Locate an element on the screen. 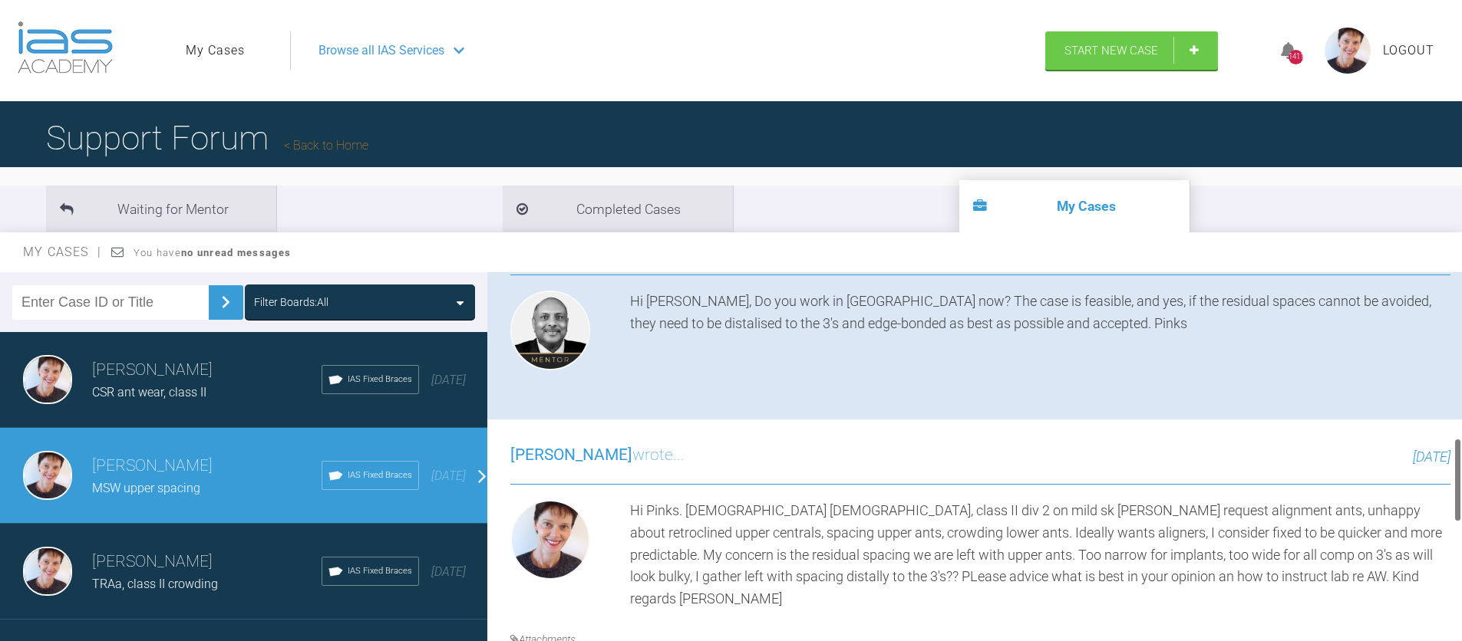 This screenshot has width=1462, height=641. span: CSR ant wear, class II is located at coordinates (149, 392).